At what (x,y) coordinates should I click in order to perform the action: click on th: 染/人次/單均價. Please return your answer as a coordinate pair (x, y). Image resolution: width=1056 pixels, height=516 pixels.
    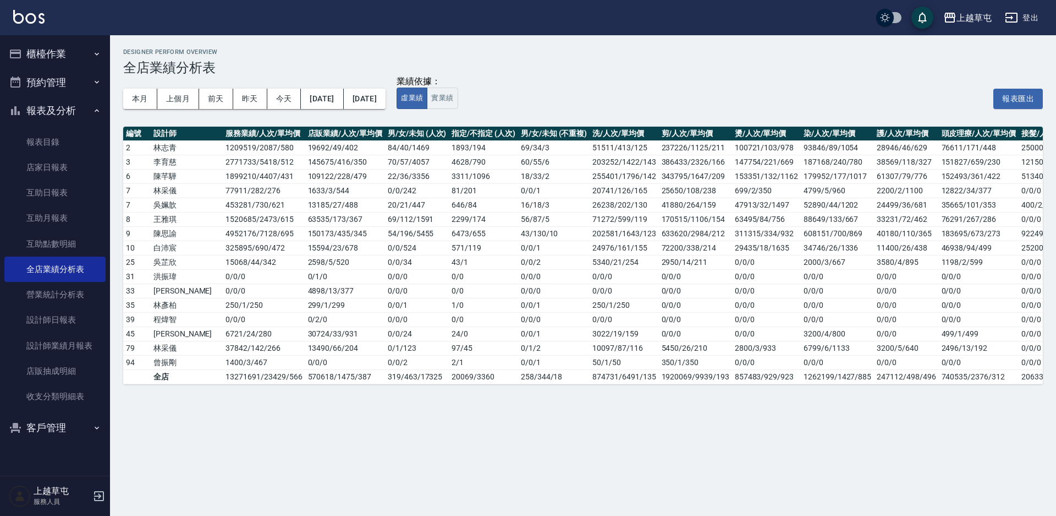
    Looking at the image, I should click on (837, 134).